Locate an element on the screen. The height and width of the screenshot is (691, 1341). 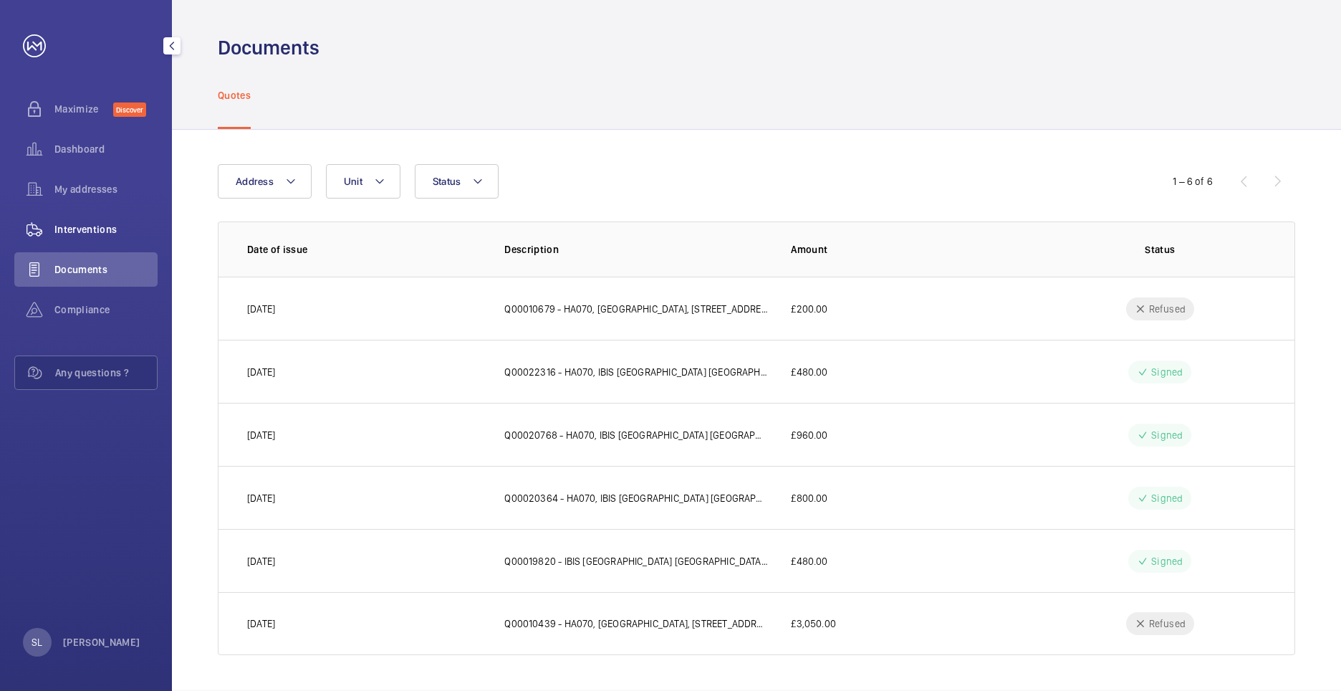
span: Status is located at coordinates (447, 181).